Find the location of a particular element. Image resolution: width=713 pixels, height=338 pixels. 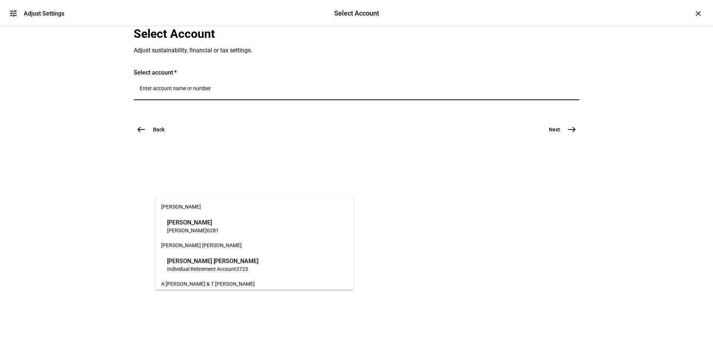

div: Adjust sustainability, financial or tax settings. is located at coordinates (301, 51).